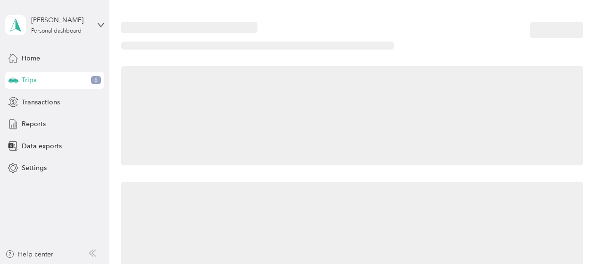  I want to click on span: 6, so click(96, 80).